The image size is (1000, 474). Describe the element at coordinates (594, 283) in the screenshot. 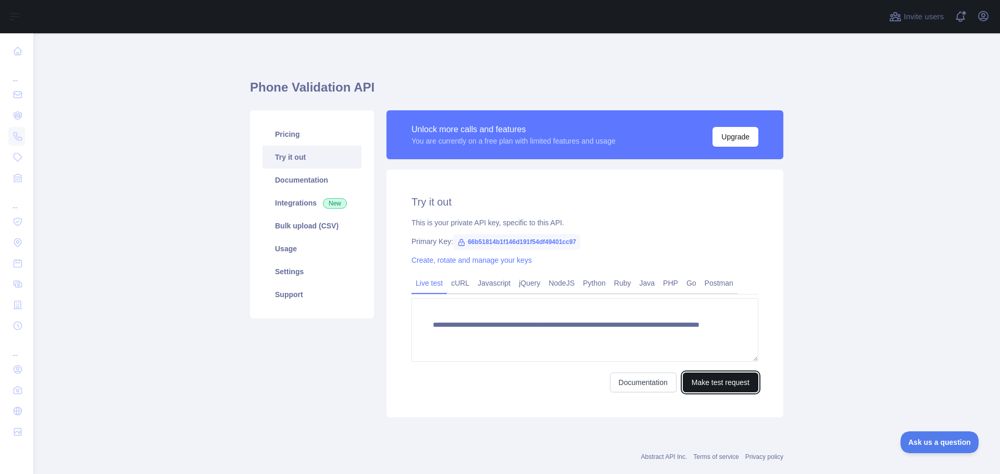

I see `a: Python` at that location.